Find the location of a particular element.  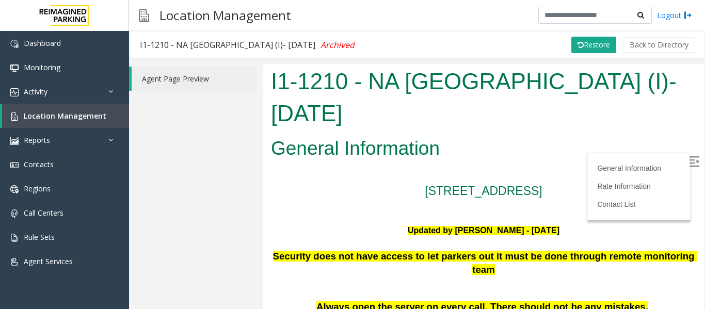

span: Call Centers is located at coordinates (43, 213).